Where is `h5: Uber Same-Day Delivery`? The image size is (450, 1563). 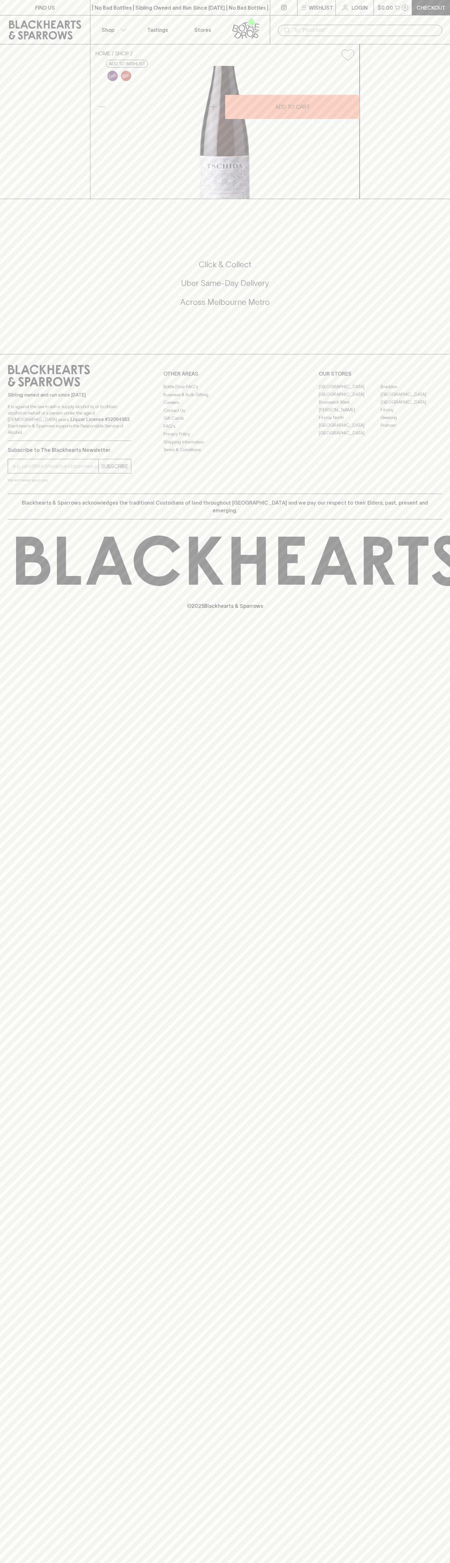
h5: Uber Same-Day Delivery is located at coordinates (225, 283).